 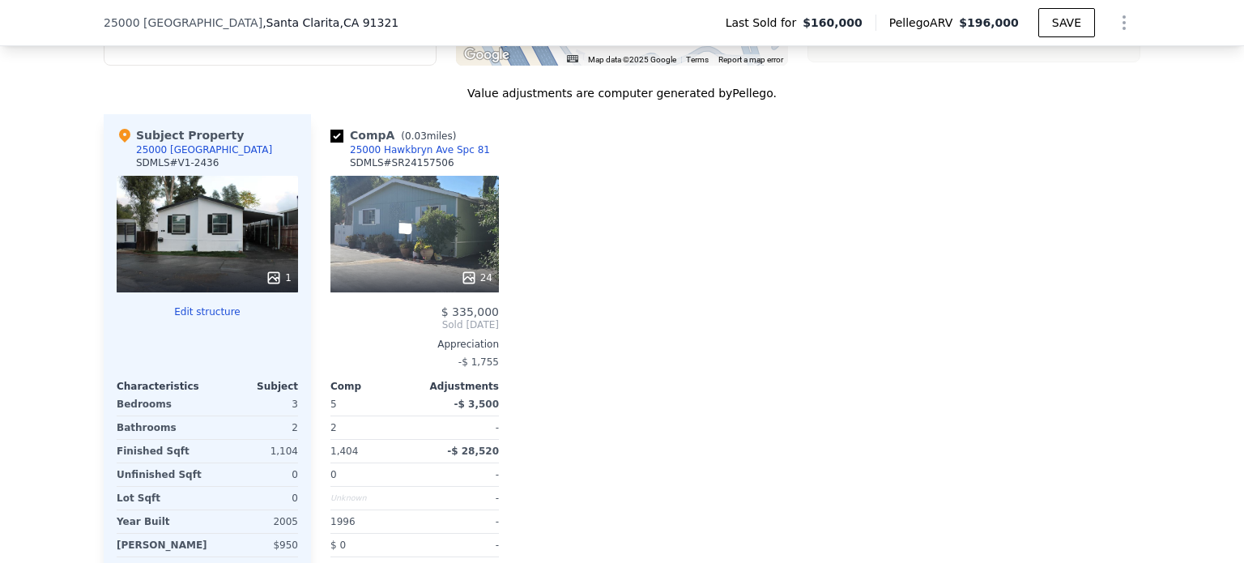 I want to click on div: Year Built, so click(x=160, y=522).